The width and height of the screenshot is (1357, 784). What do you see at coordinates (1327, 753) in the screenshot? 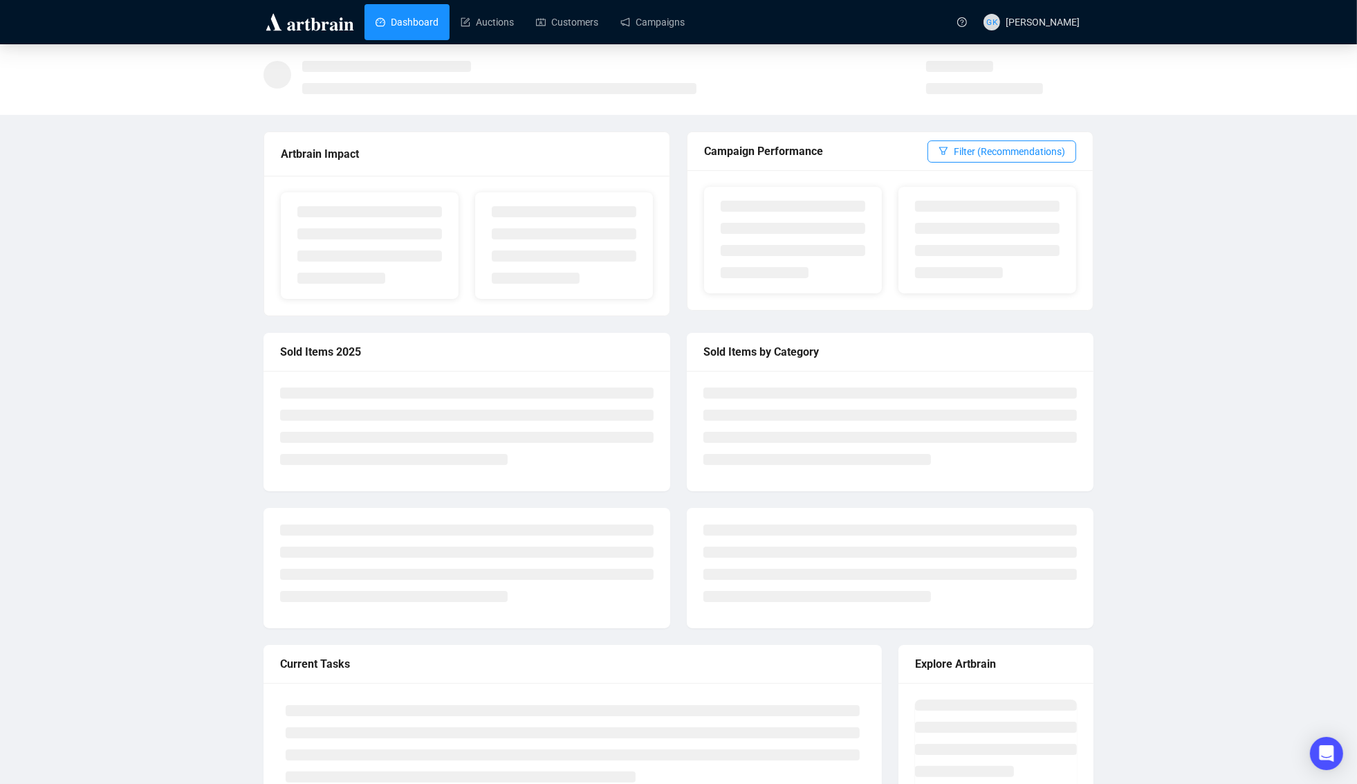
I see `div: Open Intercom Messenger` at bounding box center [1327, 753].